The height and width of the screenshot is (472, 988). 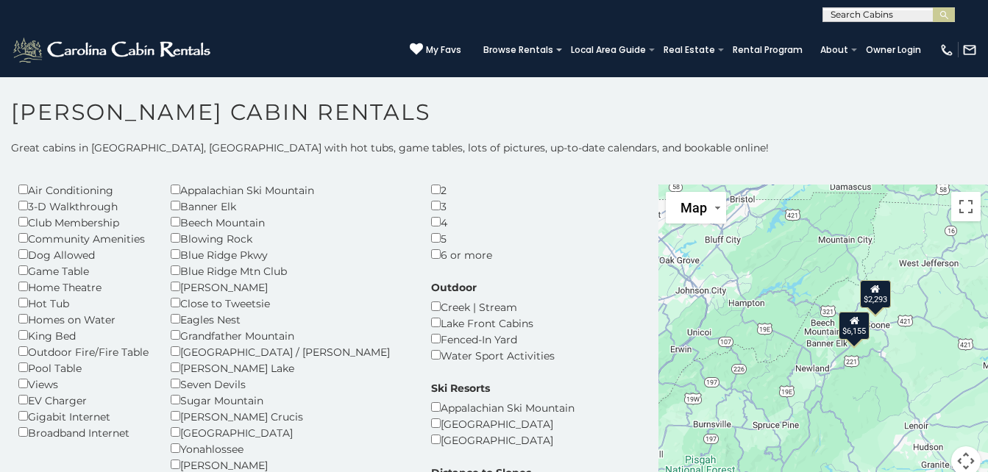 I want to click on span: Map, so click(x=693, y=207).